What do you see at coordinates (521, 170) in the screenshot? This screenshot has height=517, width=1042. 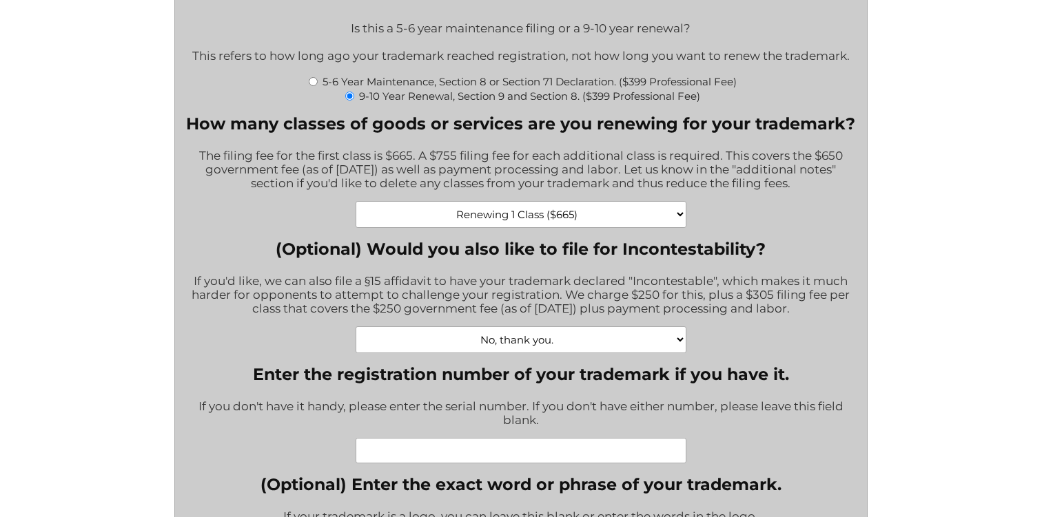 I see `div: The filing fee for the first class is $665. A $755 filing fee for each additional class is requir...` at bounding box center [521, 170].